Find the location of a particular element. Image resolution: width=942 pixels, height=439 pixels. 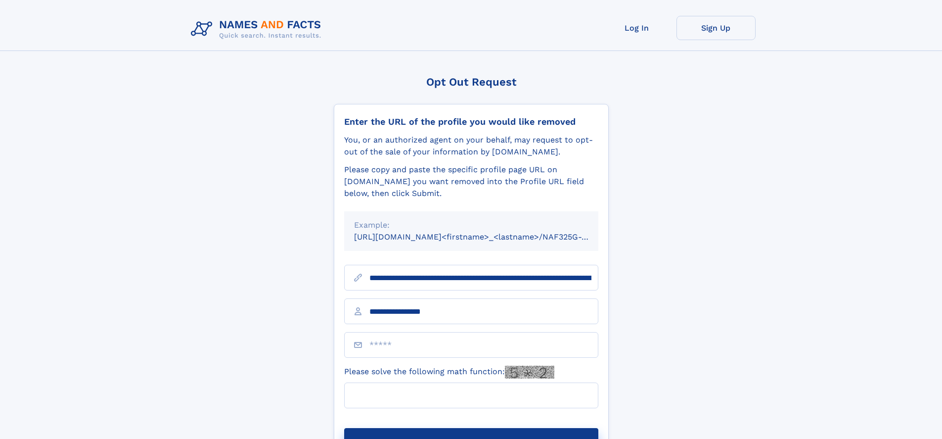

label: Please solve the following math function: is located at coordinates (449, 372).